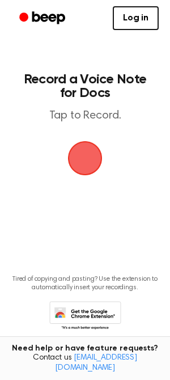 The height and width of the screenshot is (380, 170). I want to click on p: Tap to Record., so click(85, 116).